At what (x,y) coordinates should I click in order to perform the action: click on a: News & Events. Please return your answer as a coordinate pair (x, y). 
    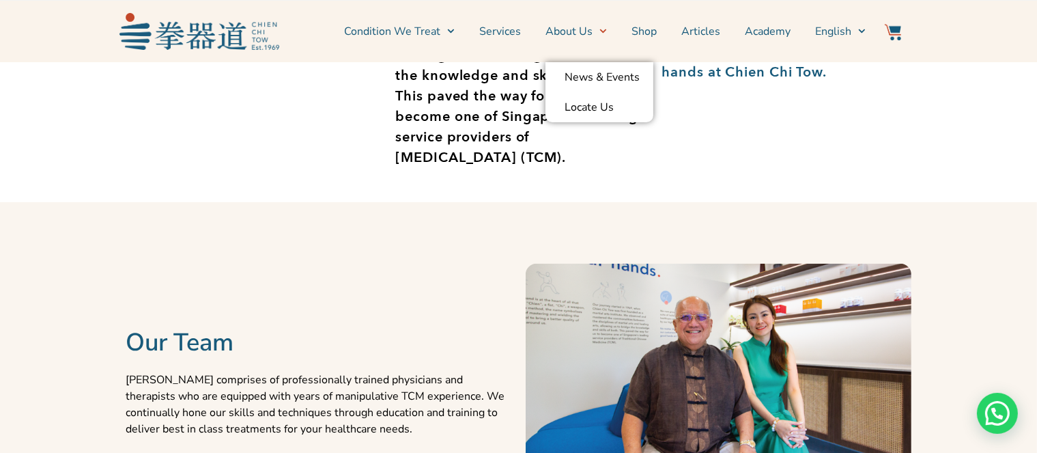
    Looking at the image, I should click on (599, 77).